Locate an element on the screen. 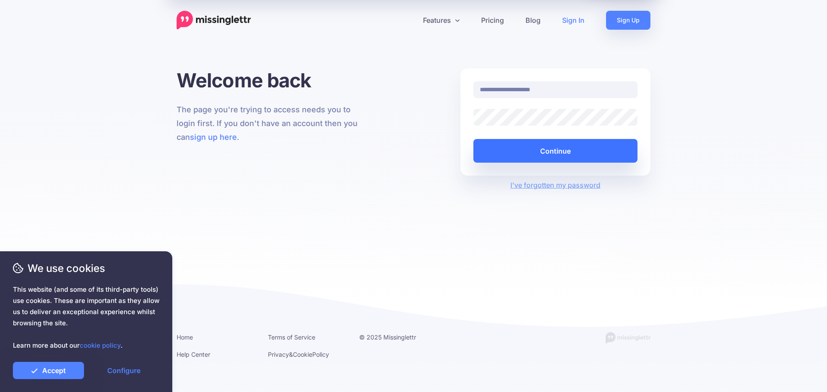 Image resolution: width=827 pixels, height=392 pixels. a: Sign In is located at coordinates (573, 20).